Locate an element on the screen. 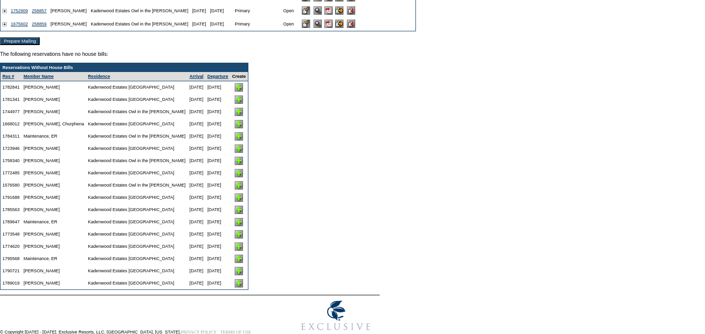 This screenshot has width=705, height=334. a: 258857 is located at coordinates (39, 11).